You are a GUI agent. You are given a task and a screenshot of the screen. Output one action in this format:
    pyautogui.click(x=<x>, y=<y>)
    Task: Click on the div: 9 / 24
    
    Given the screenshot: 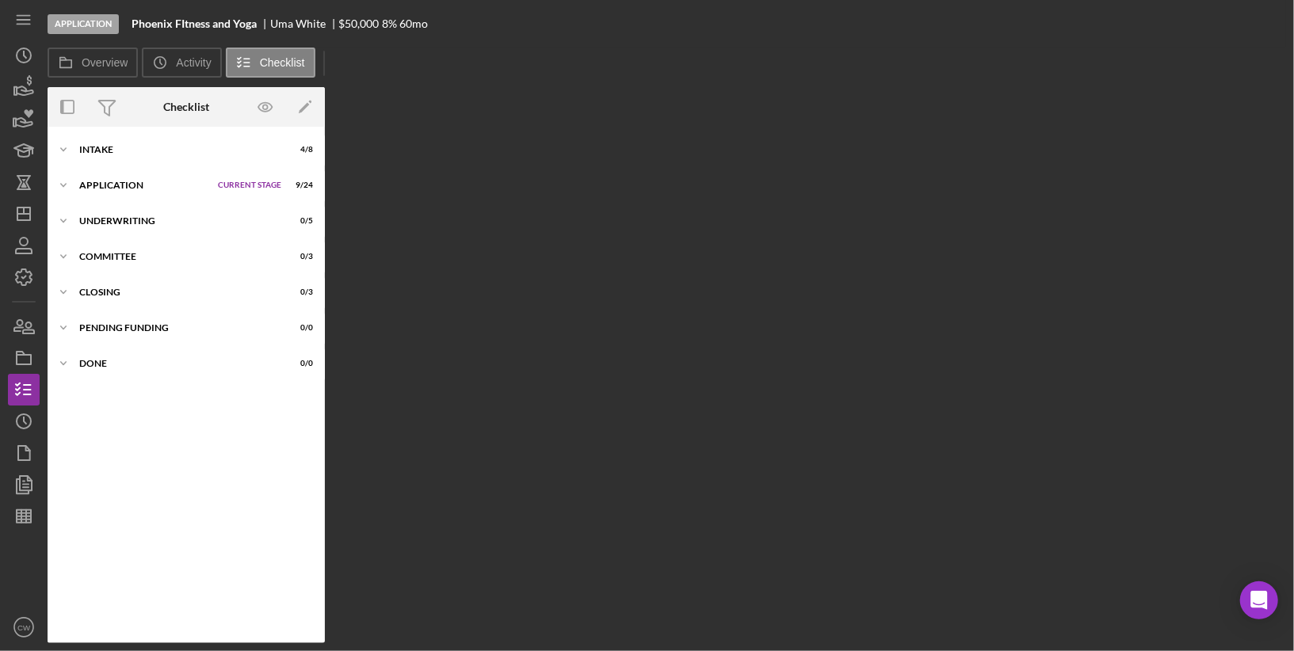 What is the action you would take?
    pyautogui.click(x=299, y=185)
    